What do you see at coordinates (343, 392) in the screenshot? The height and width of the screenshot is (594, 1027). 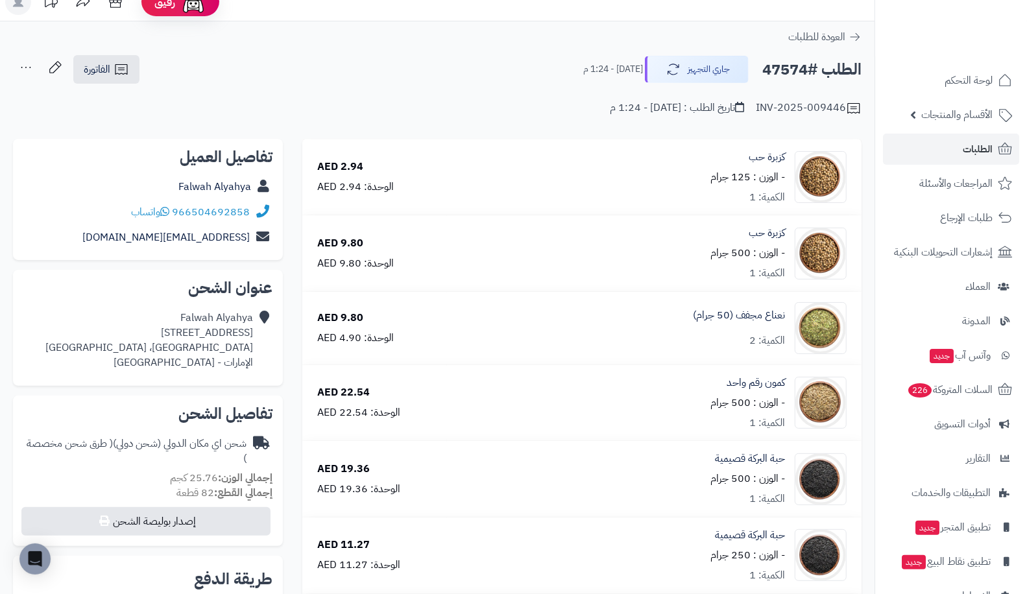 I see `div: 22.54 AED` at bounding box center [343, 392].